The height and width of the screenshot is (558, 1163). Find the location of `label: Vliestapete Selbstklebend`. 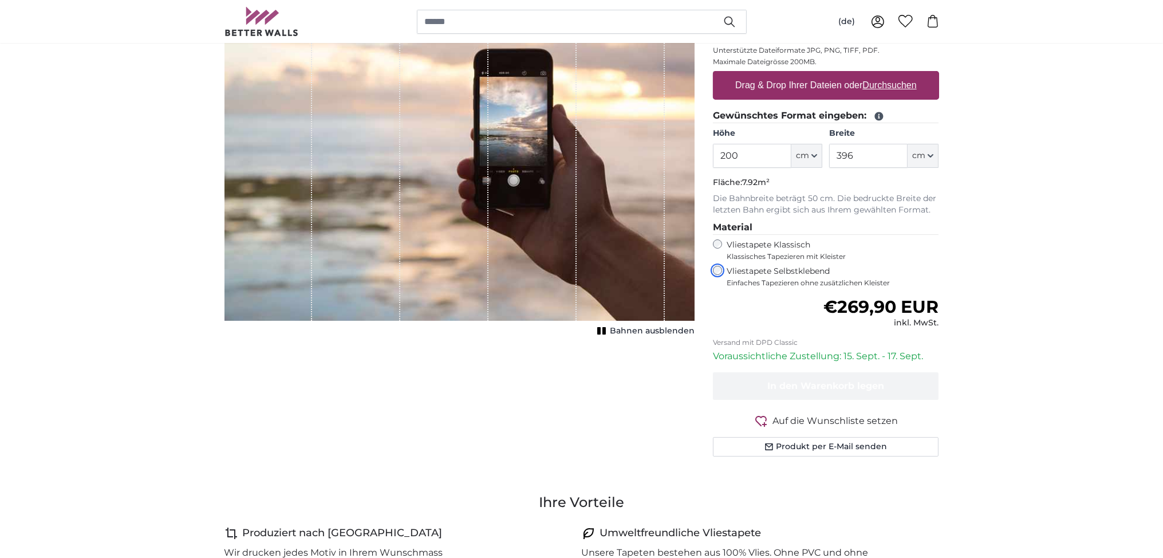

label: Vliestapete Selbstklebend is located at coordinates (833, 277).